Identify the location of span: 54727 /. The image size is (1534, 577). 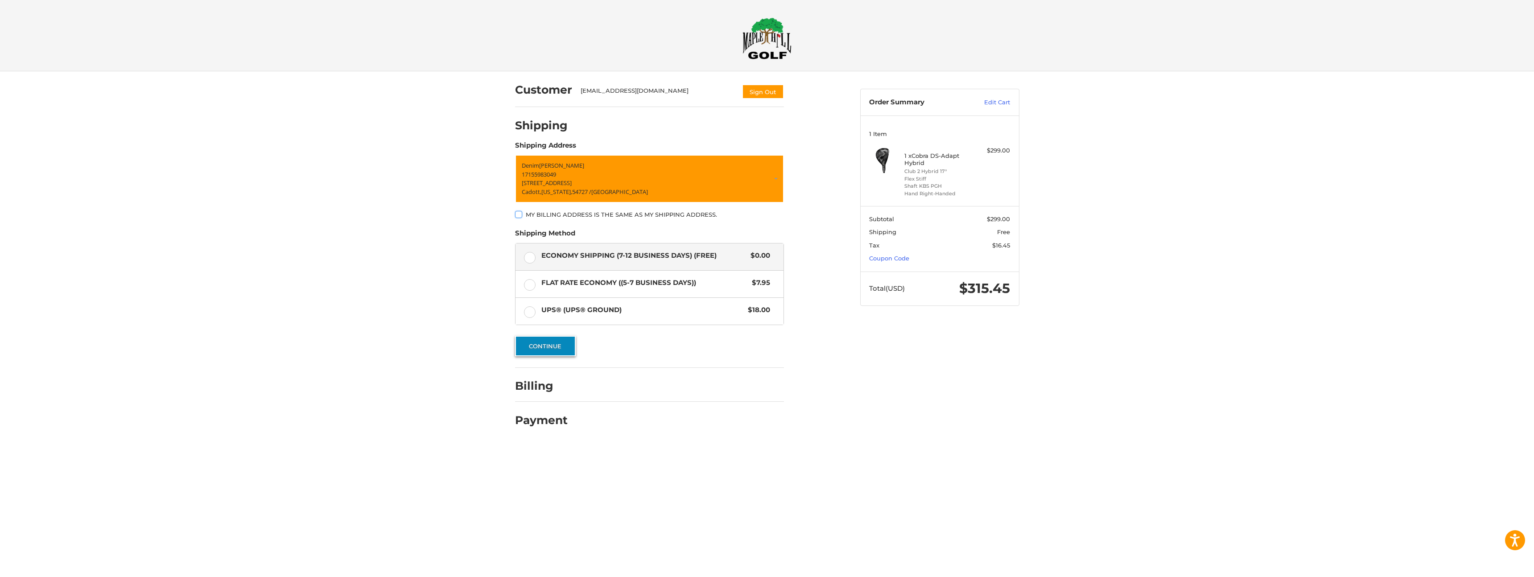
(581, 192).